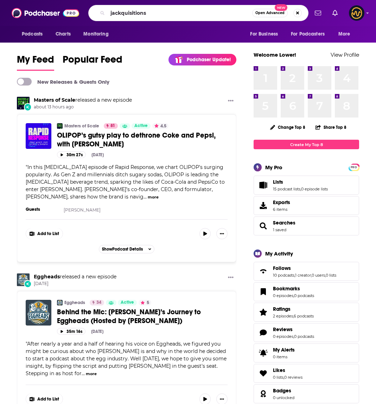  Describe the element at coordinates (38, 136) in the screenshot. I see `a: OLIPOP’s gutsy play to dethrone Coke and Pepsi, with Ben Goodwin` at that location.